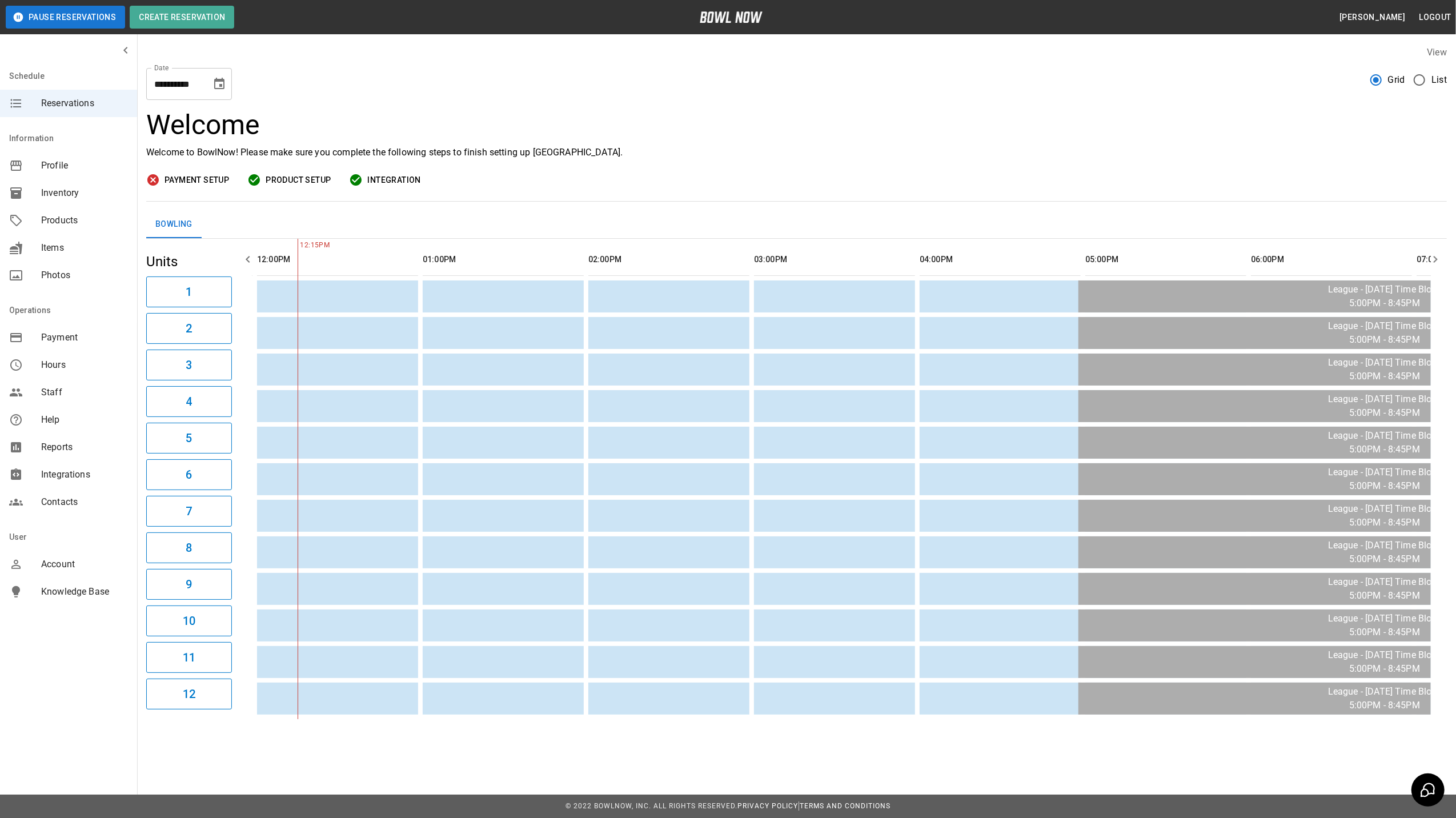  I want to click on div: inventory tabs, so click(796, 225).